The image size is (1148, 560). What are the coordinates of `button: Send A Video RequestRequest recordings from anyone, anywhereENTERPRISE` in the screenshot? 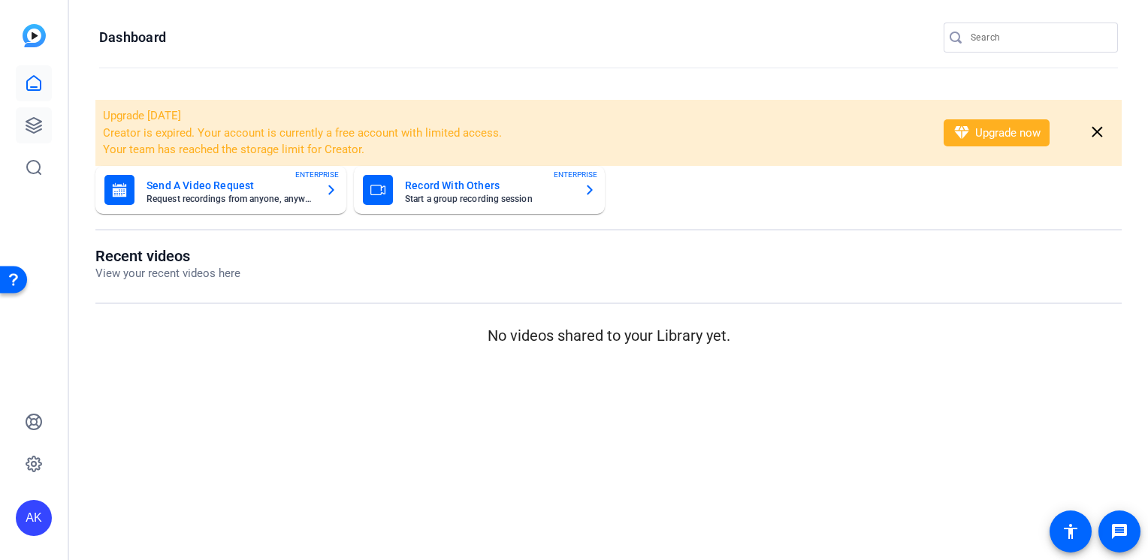 It's located at (221, 190).